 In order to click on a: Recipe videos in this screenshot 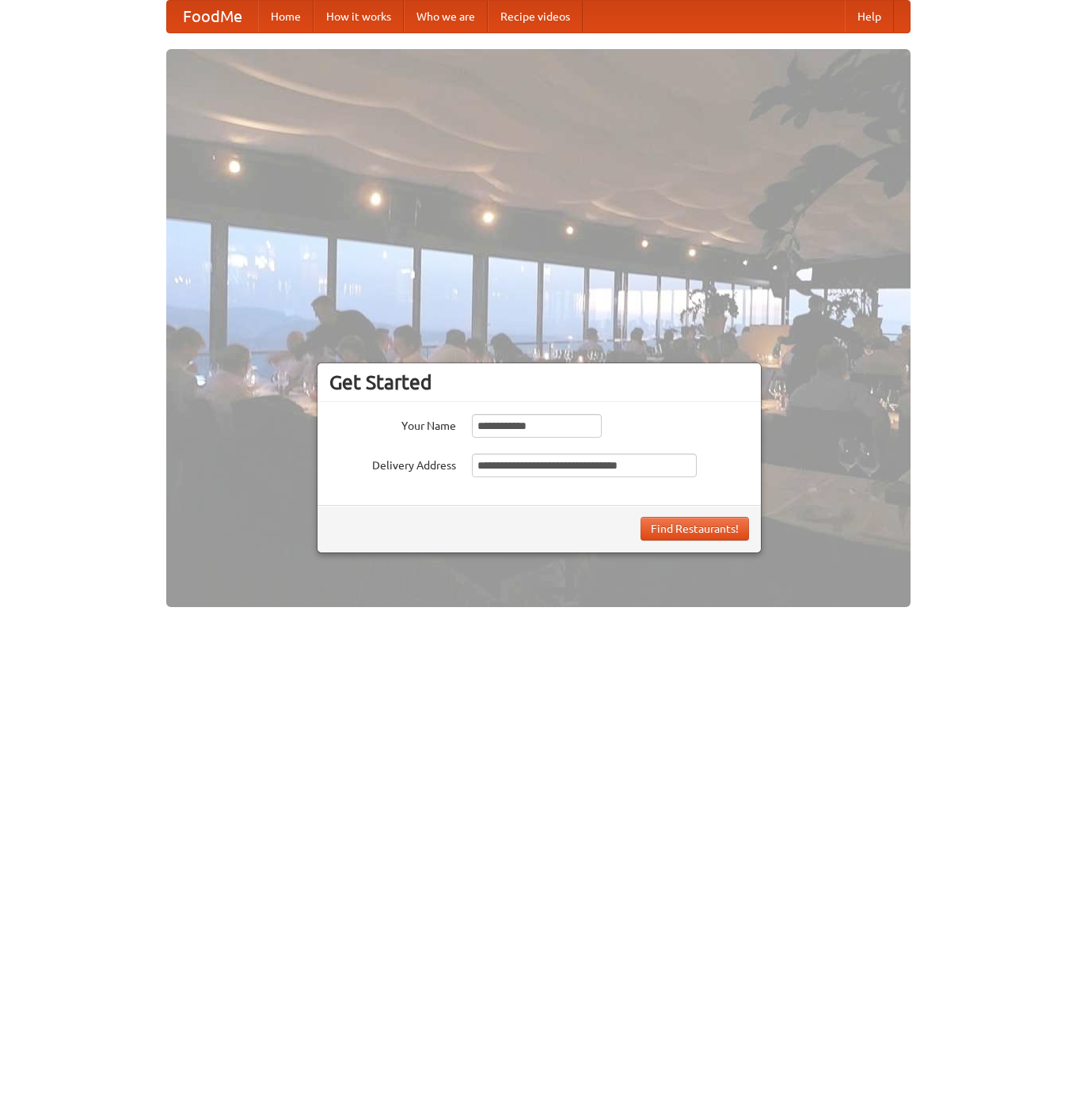, I will do `click(536, 17)`.